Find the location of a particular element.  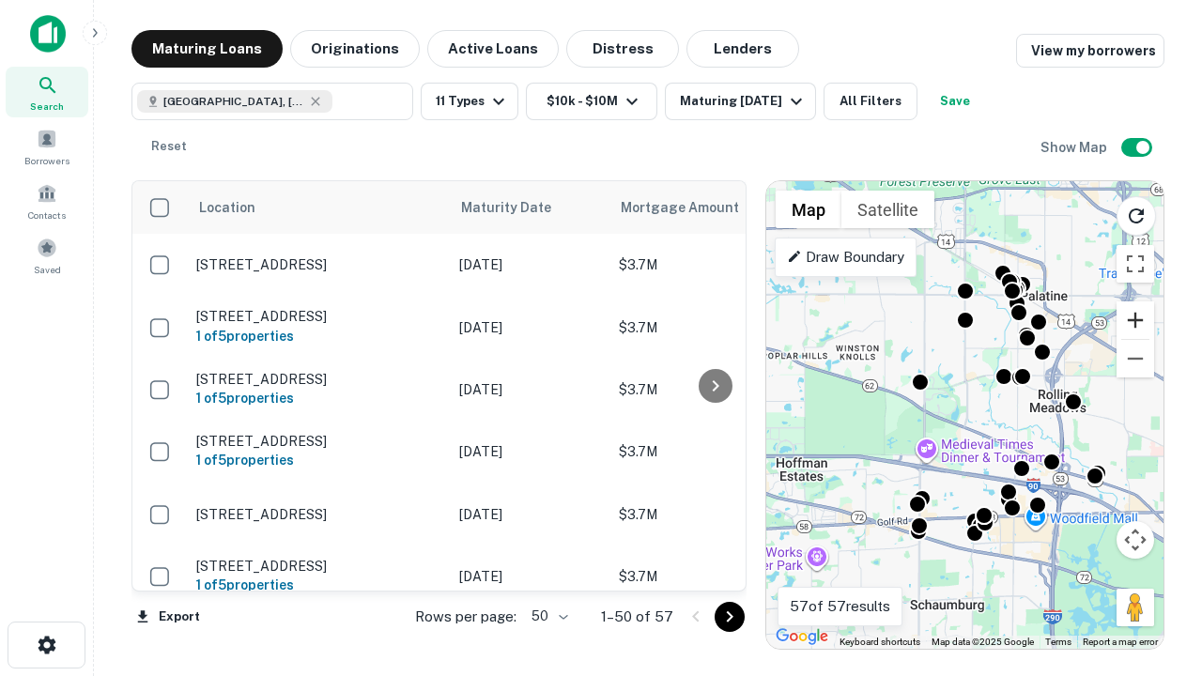

button: Distress is located at coordinates (623, 49).